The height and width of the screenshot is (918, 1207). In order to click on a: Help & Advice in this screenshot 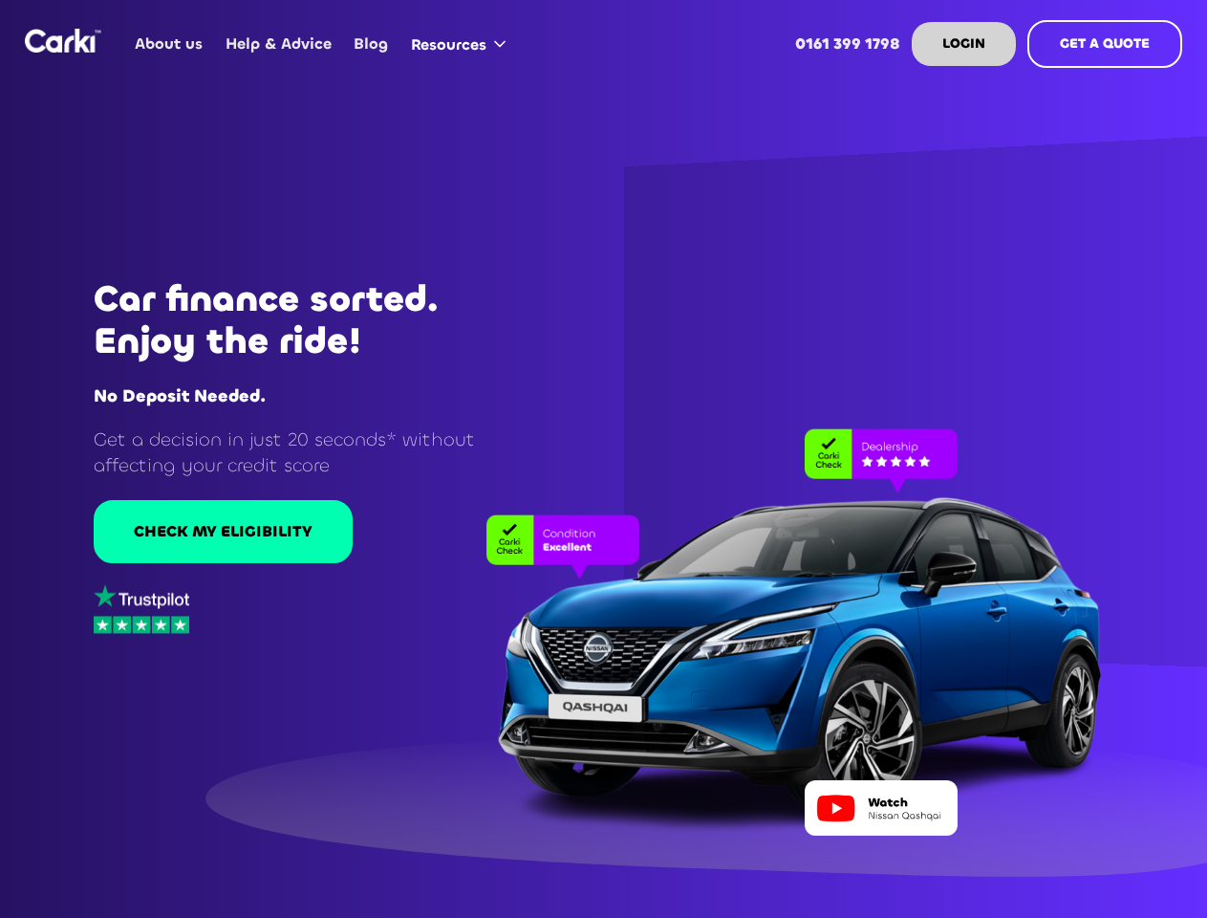, I will do `click(278, 44)`.